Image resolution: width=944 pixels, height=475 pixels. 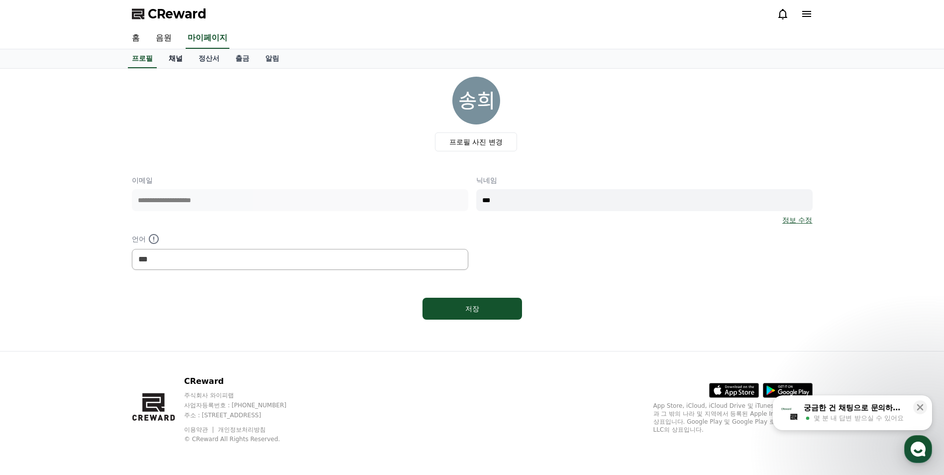 What do you see at coordinates (97, 328) in the screenshot?
I see `a: 대화` at bounding box center [97, 328].